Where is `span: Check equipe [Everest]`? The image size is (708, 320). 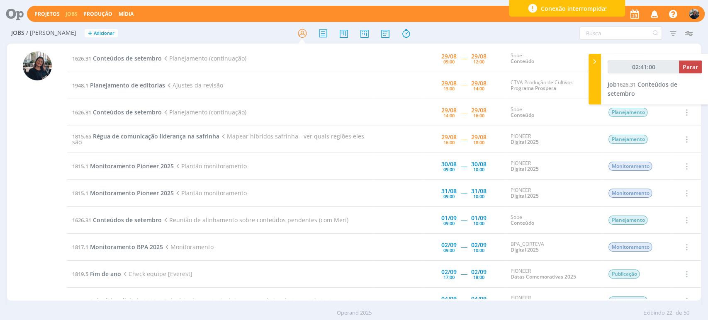 span: Check equipe [Everest] is located at coordinates (157, 274).